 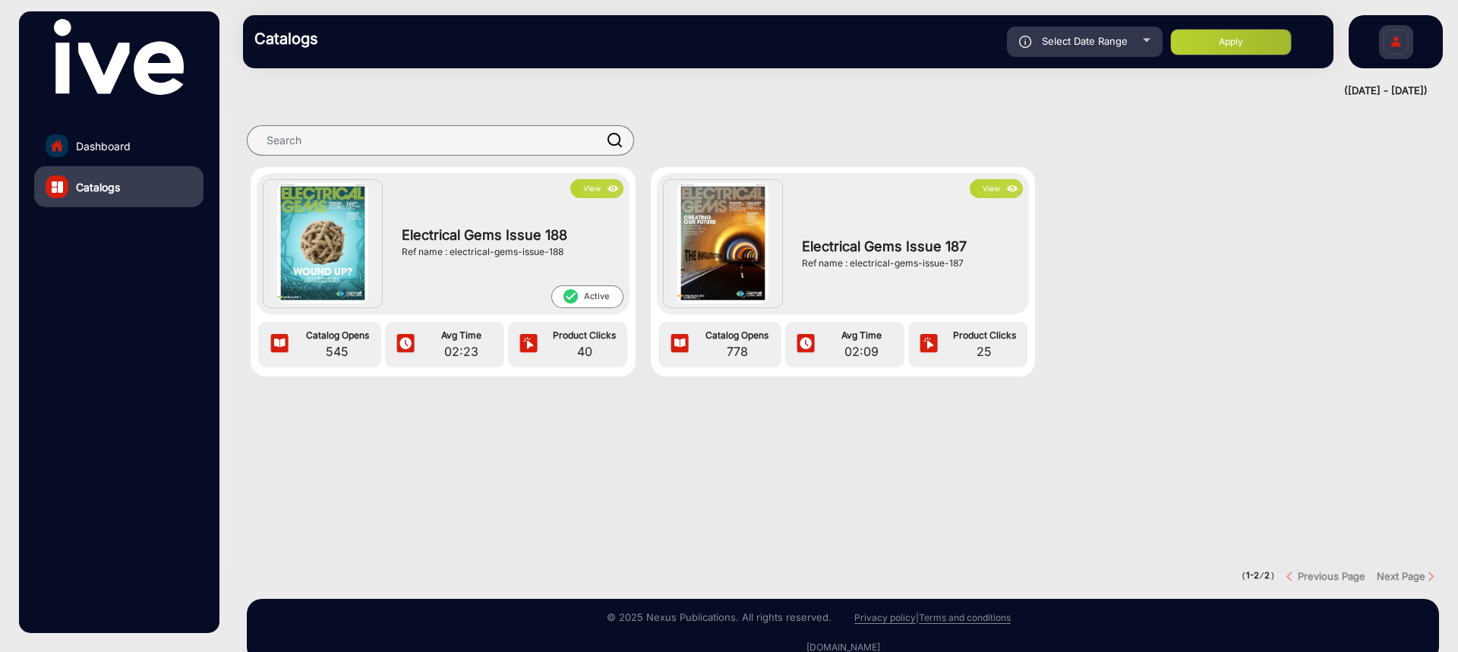 I want to click on strong: 1-2, so click(x=1252, y=575).